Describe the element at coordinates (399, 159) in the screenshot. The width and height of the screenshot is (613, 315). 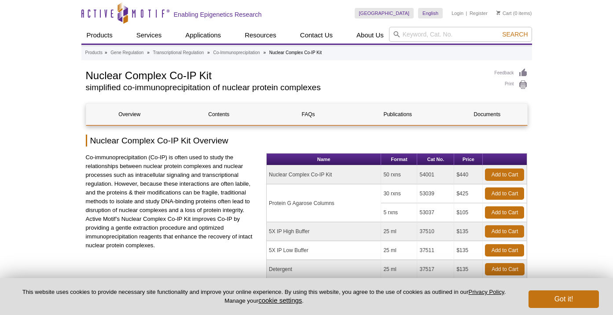
I see `th: Format` at that location.